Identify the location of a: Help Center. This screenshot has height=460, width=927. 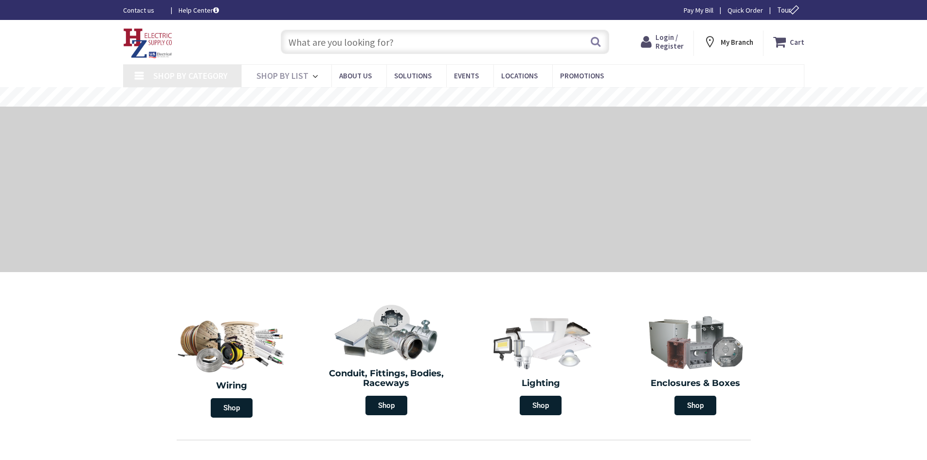
(198, 10).